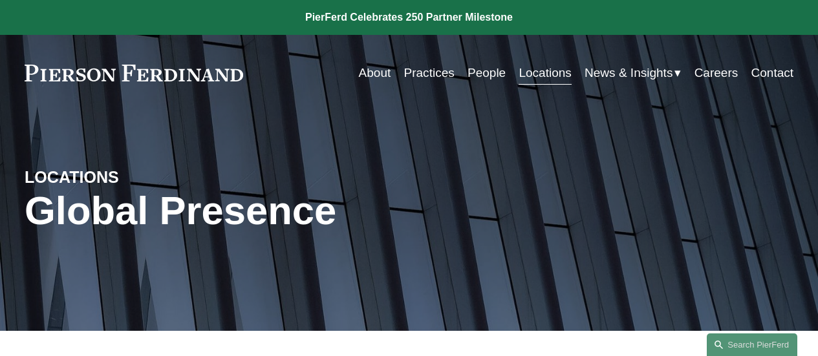 This screenshot has width=818, height=356. What do you see at coordinates (281, 211) in the screenshot?
I see `h1: Global Presence` at bounding box center [281, 211].